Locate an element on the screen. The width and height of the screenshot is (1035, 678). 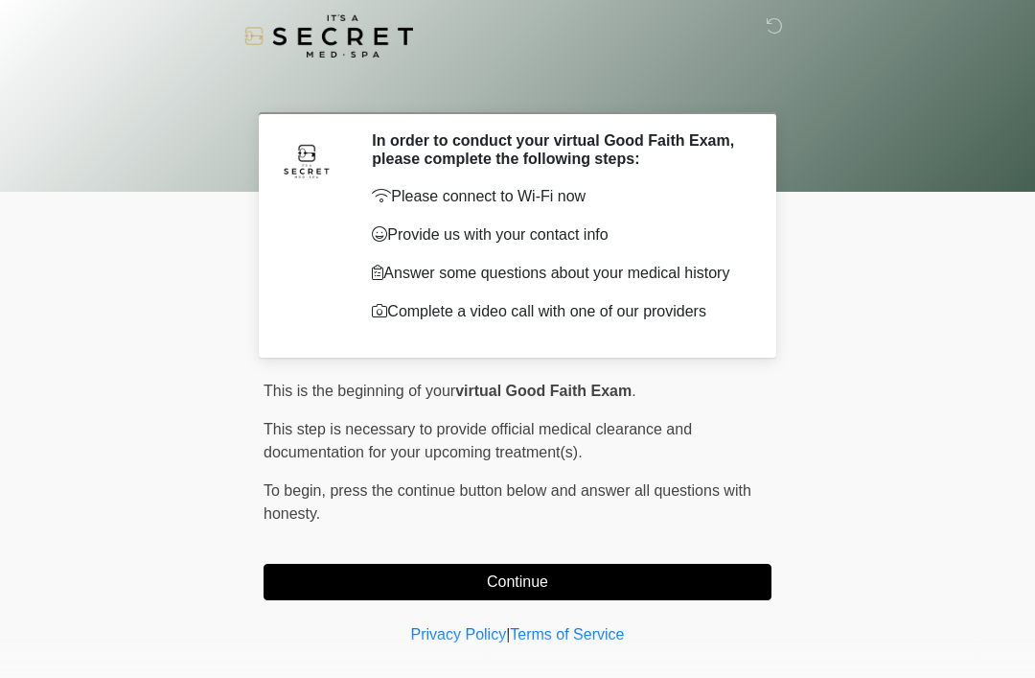
p: Complete a video call with one of our providers is located at coordinates (557, 312).